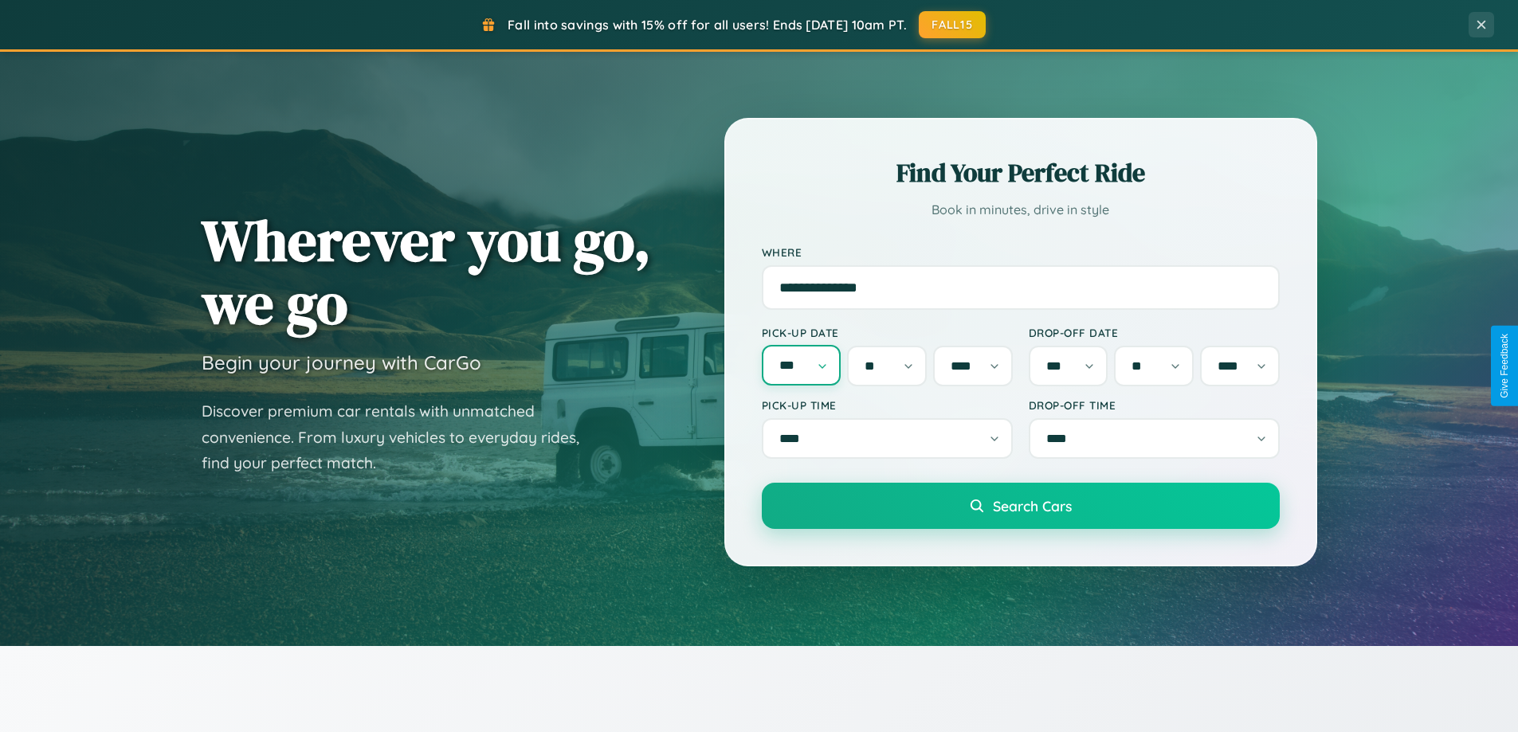 The height and width of the screenshot is (732, 1518). I want to click on h2: Find Your Perfect Ride, so click(1021, 173).